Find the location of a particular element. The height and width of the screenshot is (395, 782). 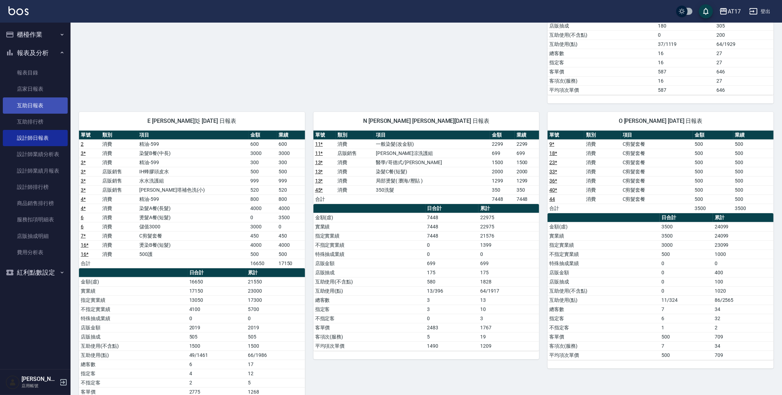

img: Logo is located at coordinates (18, 11).